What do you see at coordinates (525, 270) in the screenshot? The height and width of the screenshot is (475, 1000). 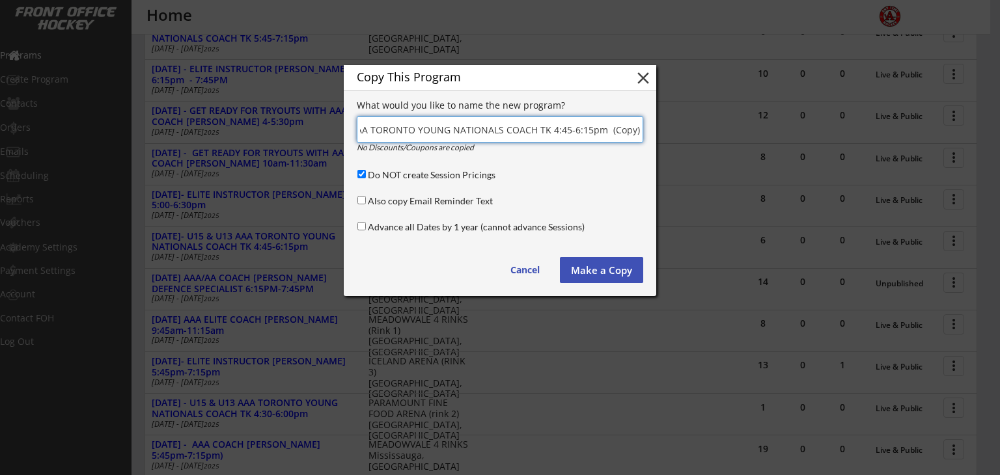 I see `button: Cancel` at bounding box center [525, 270].